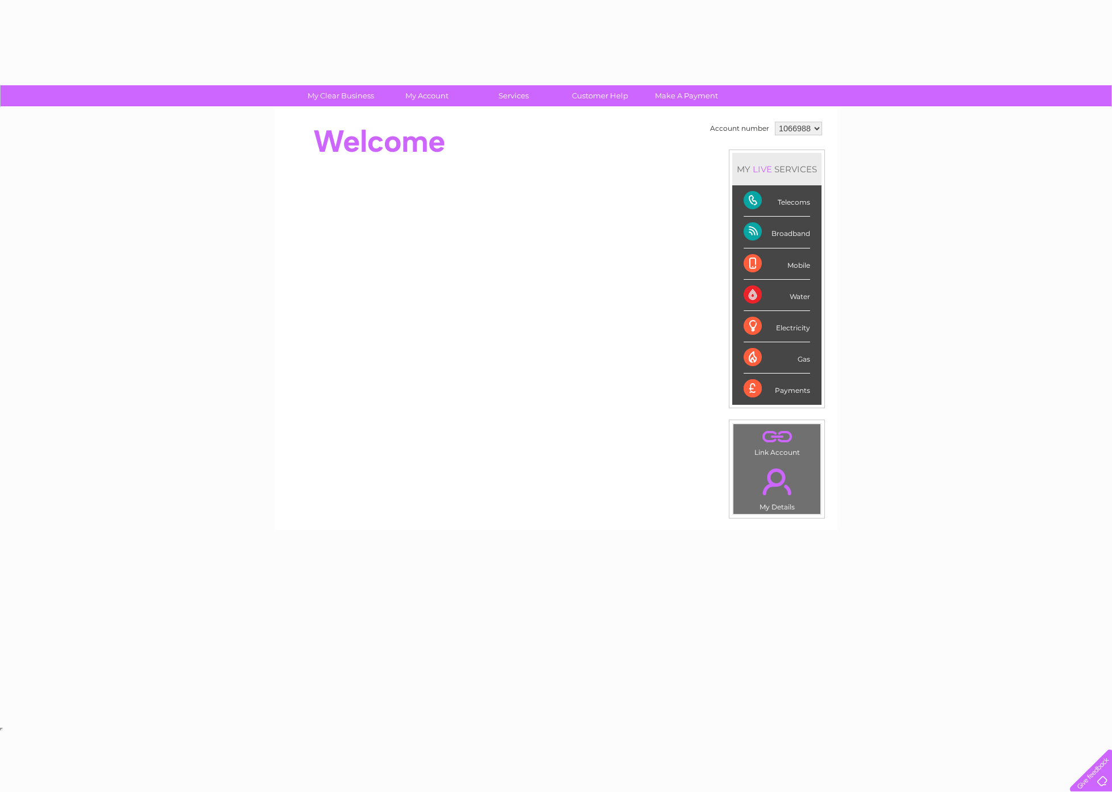 Image resolution: width=1112 pixels, height=792 pixels. Describe the element at coordinates (776, 441) in the screenshot. I see `td: Link Account` at that location.